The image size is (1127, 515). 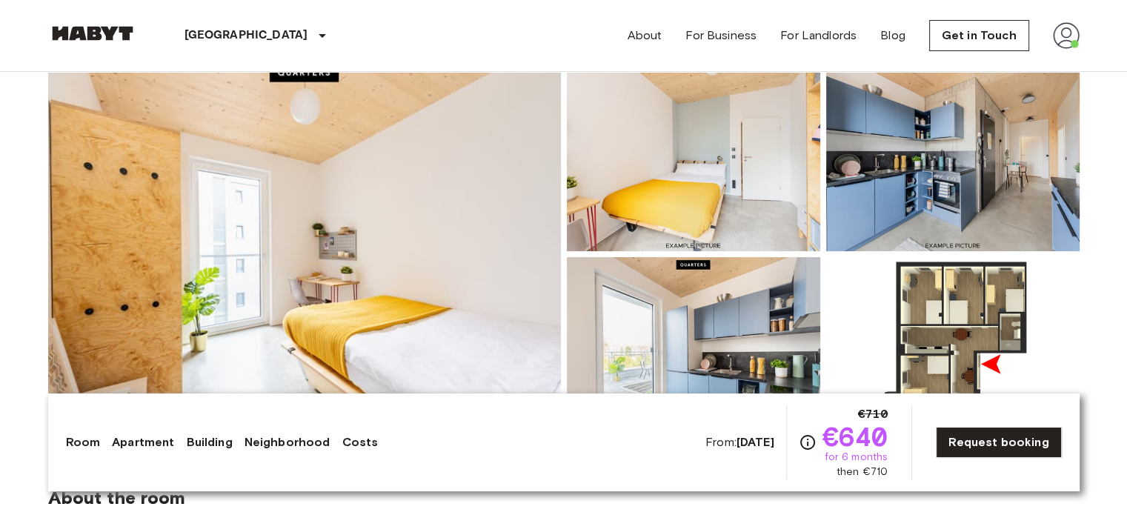 I want to click on a: Blog, so click(x=893, y=36).